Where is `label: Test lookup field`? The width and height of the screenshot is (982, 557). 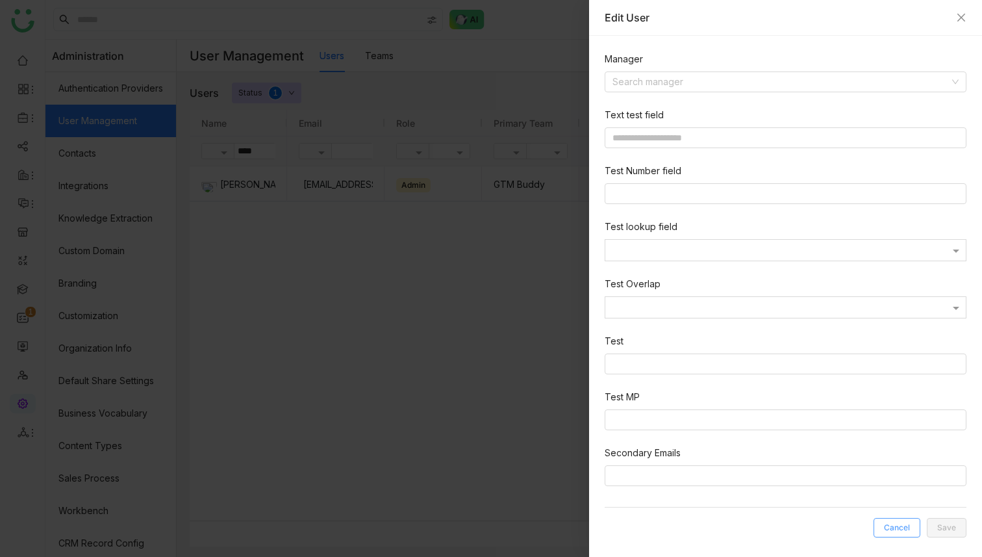
label: Test lookup field is located at coordinates (641, 227).